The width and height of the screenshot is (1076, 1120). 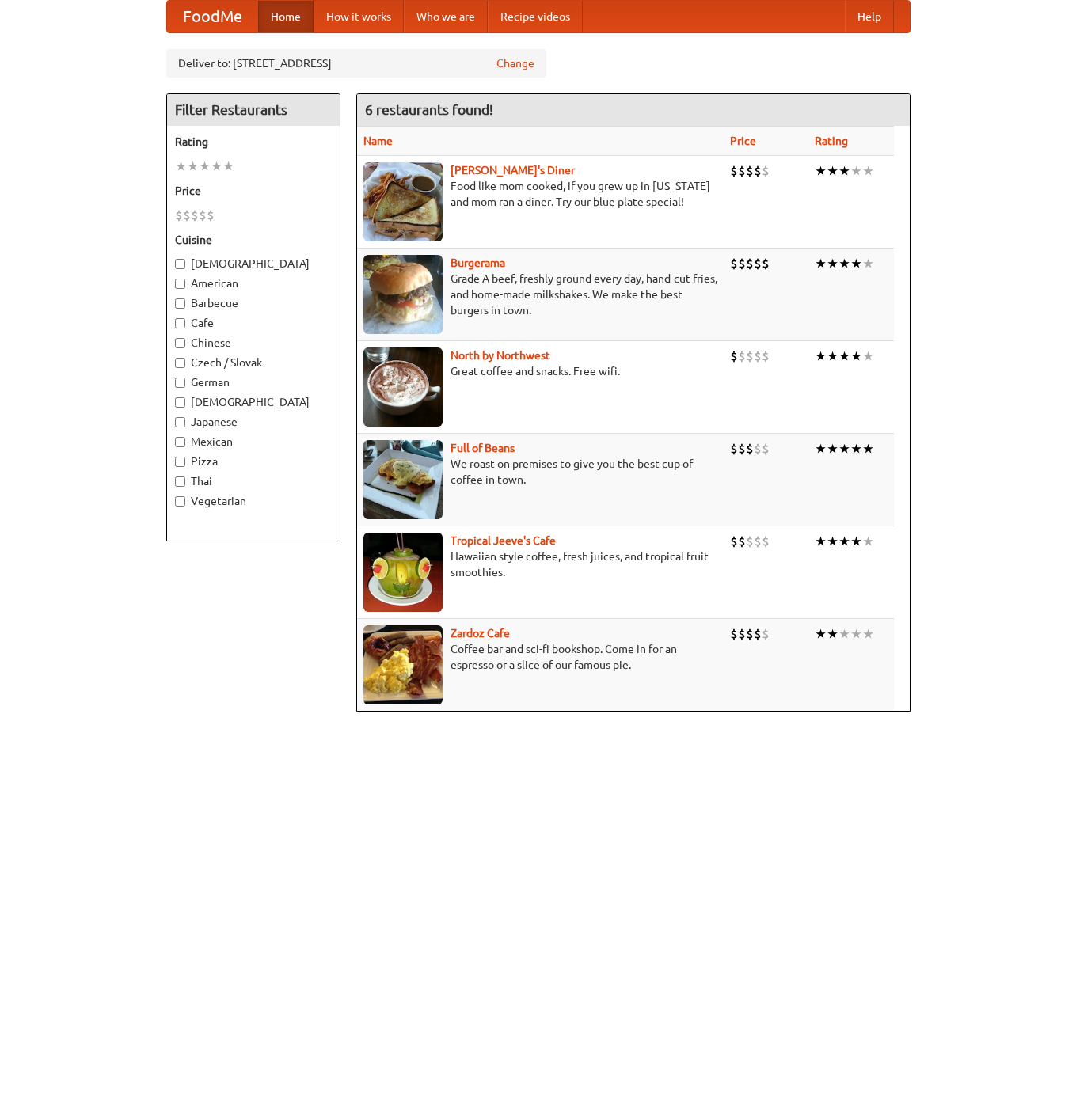 I want to click on input: Vegetarian, so click(x=180, y=501).